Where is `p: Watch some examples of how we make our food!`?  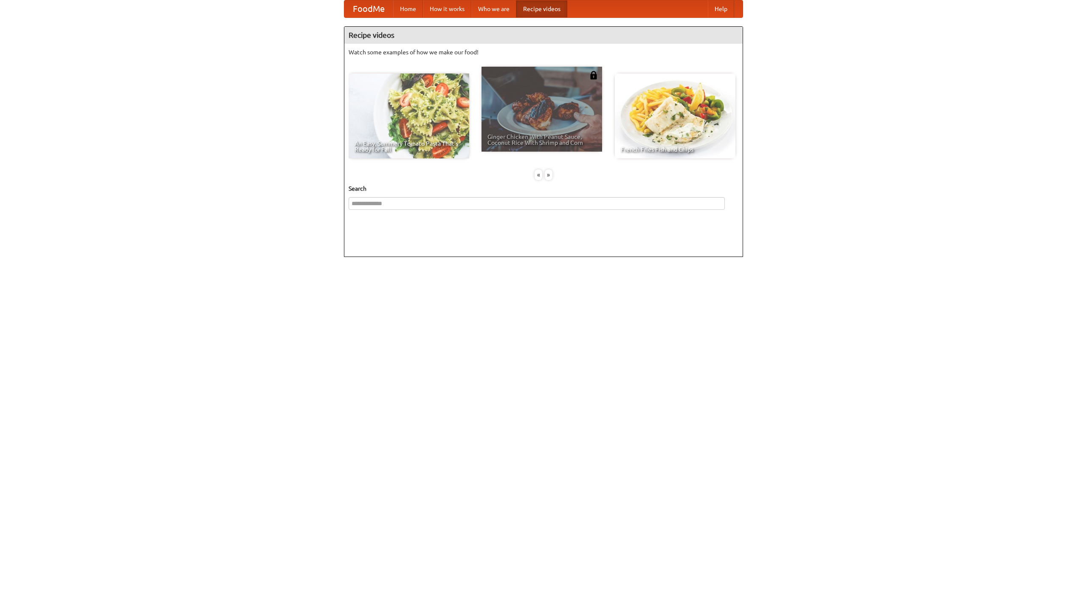
p: Watch some examples of how we make our food! is located at coordinates (543, 52).